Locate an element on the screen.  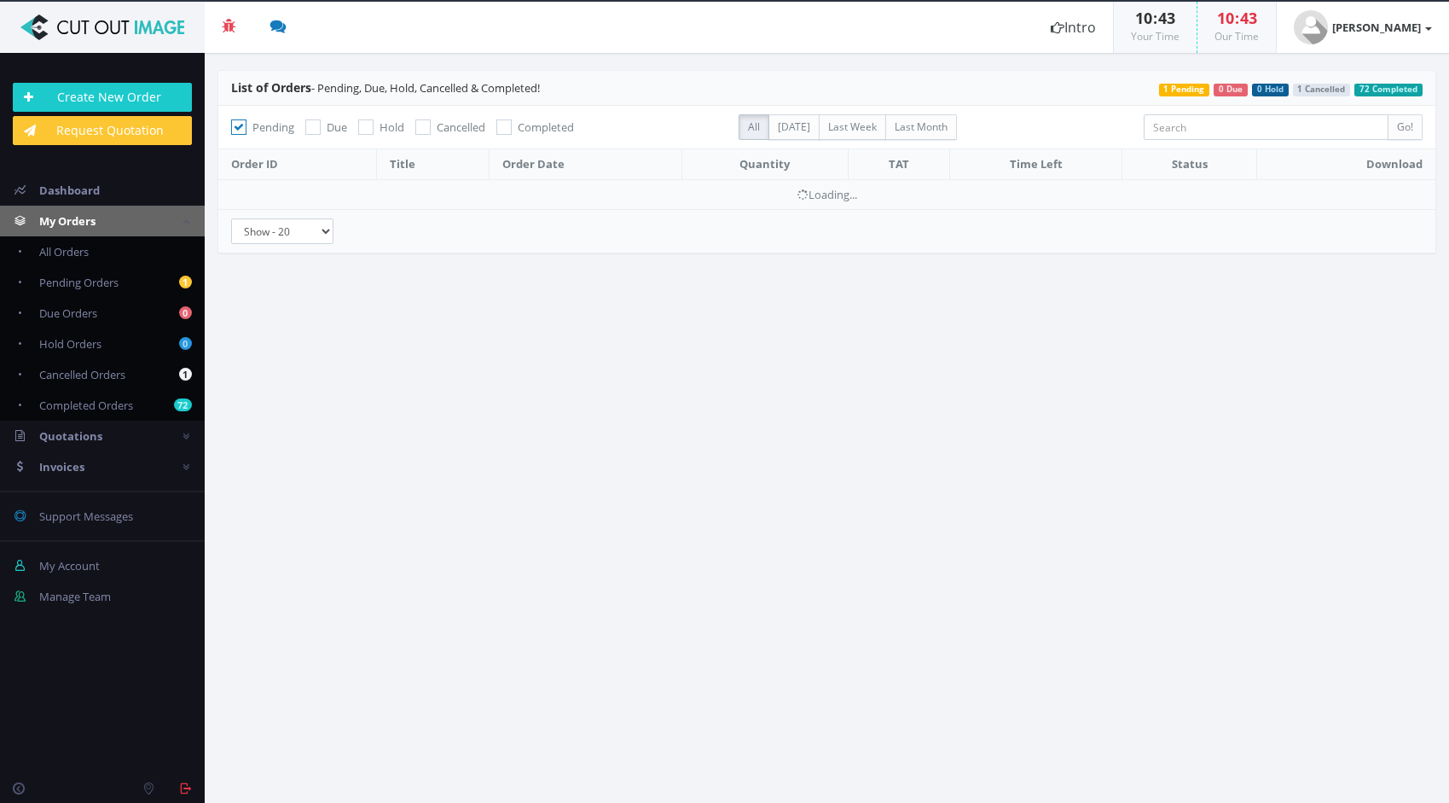
img: Cut Out Image is located at coordinates (102, 27).